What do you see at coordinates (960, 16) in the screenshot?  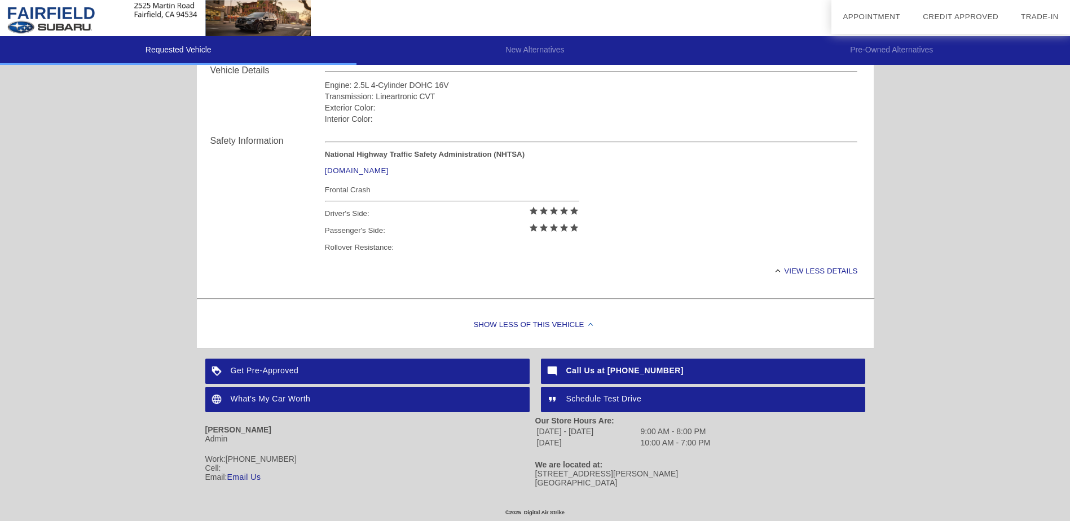 I see `a: Credit Approved` at bounding box center [960, 16].